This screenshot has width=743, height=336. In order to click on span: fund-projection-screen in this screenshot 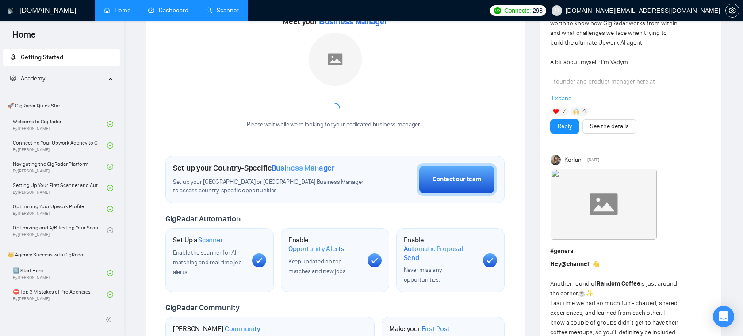, I will do `click(13, 78)`.